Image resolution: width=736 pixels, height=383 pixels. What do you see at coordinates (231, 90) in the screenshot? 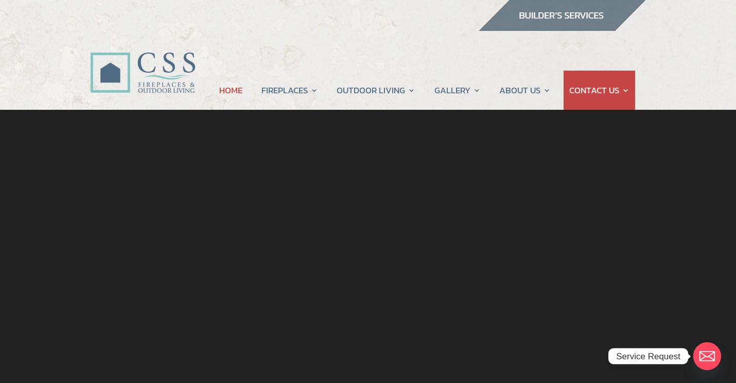
I see `a: HOME` at bounding box center [231, 90].